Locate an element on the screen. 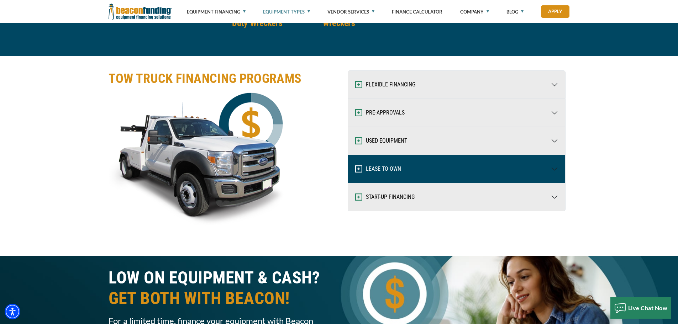 The image size is (678, 324). button: PRE-APPROVALS is located at coordinates (457, 113).